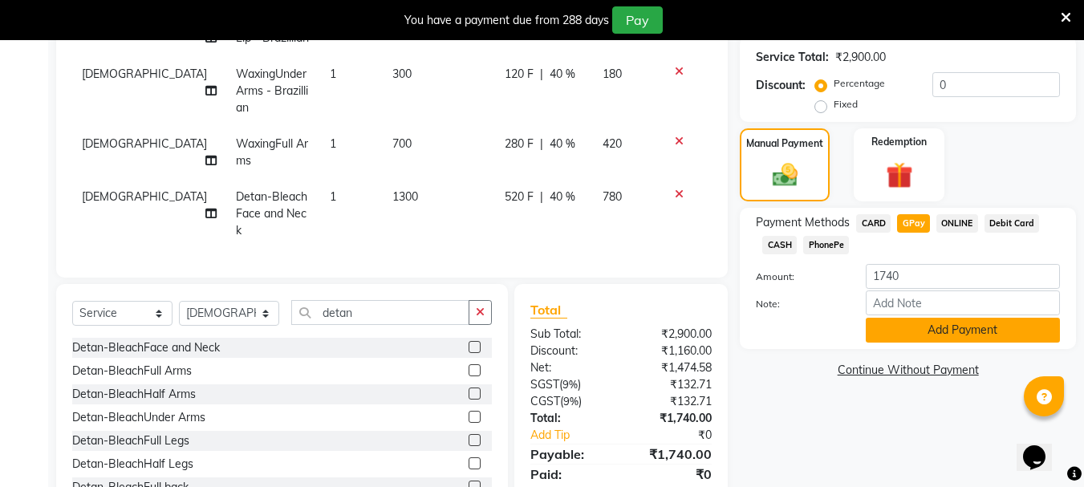 The width and height of the screenshot is (1084, 487). I want to click on img: _cash.svg, so click(785, 175).